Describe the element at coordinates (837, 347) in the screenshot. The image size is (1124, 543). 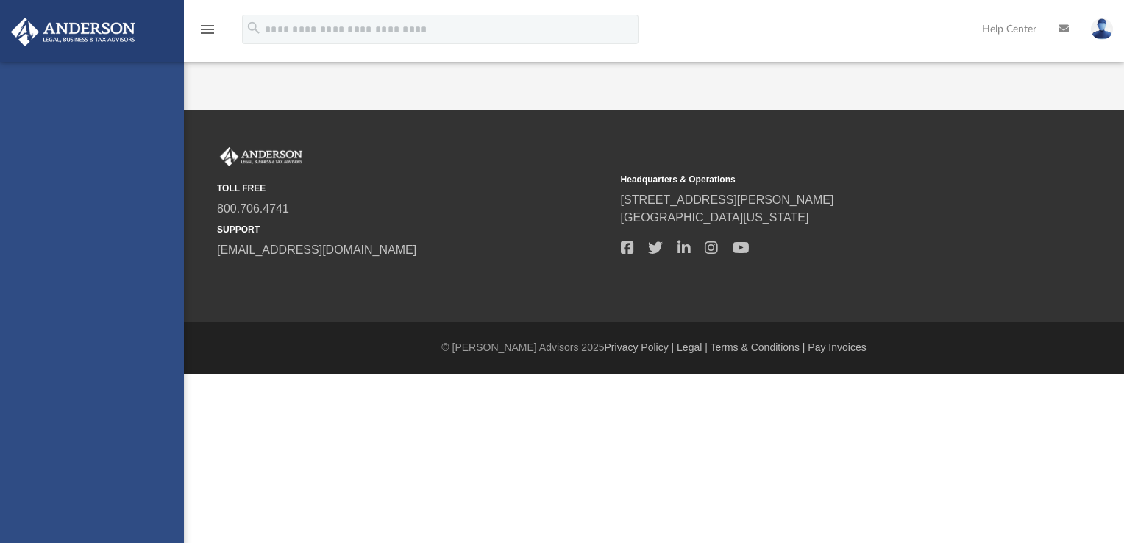
I see `a: Pay Invoices` at that location.